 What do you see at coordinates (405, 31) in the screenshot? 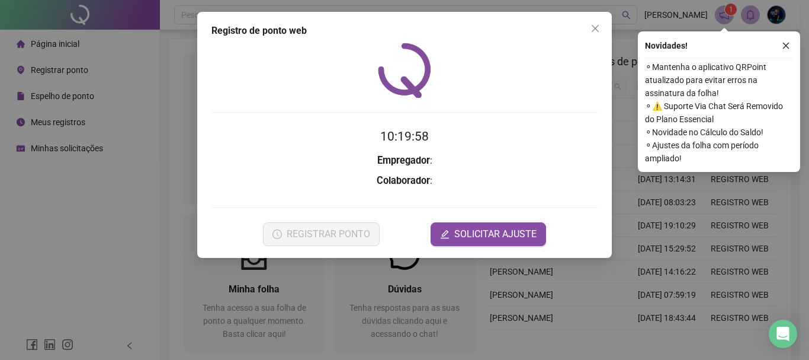
I see `div: Registro de ponto web` at bounding box center [405, 31].